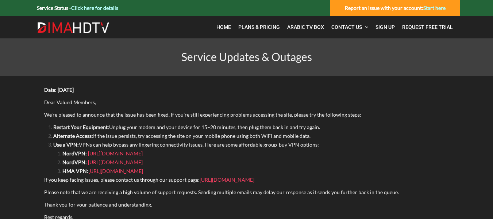 This screenshot has width=493, height=219. I want to click on strong: Service Status -, so click(77, 8).